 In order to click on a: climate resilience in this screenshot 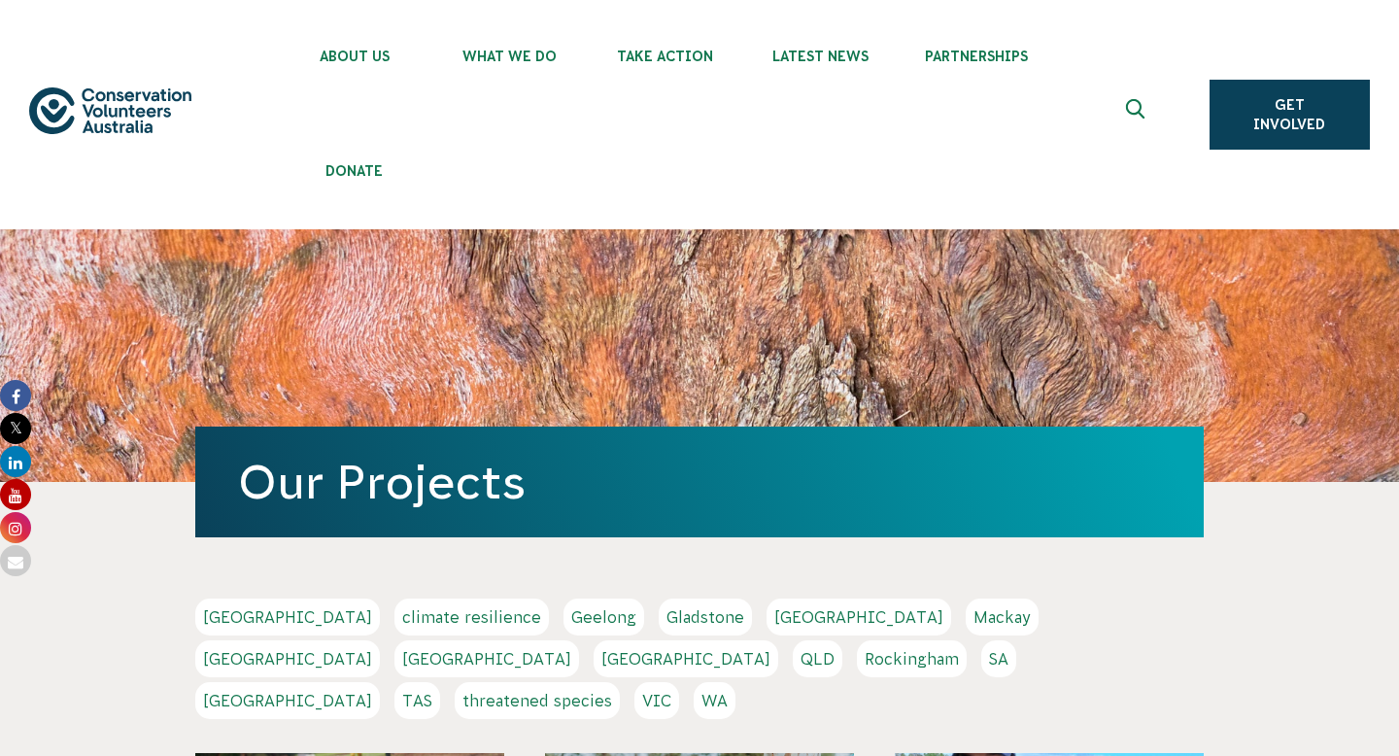, I will do `click(471, 617)`.